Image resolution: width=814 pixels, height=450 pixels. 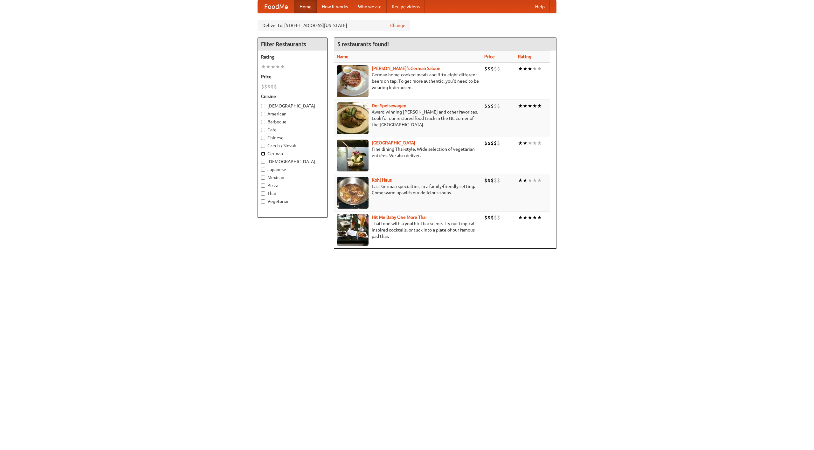 I want to click on input: Thai, so click(x=263, y=193).